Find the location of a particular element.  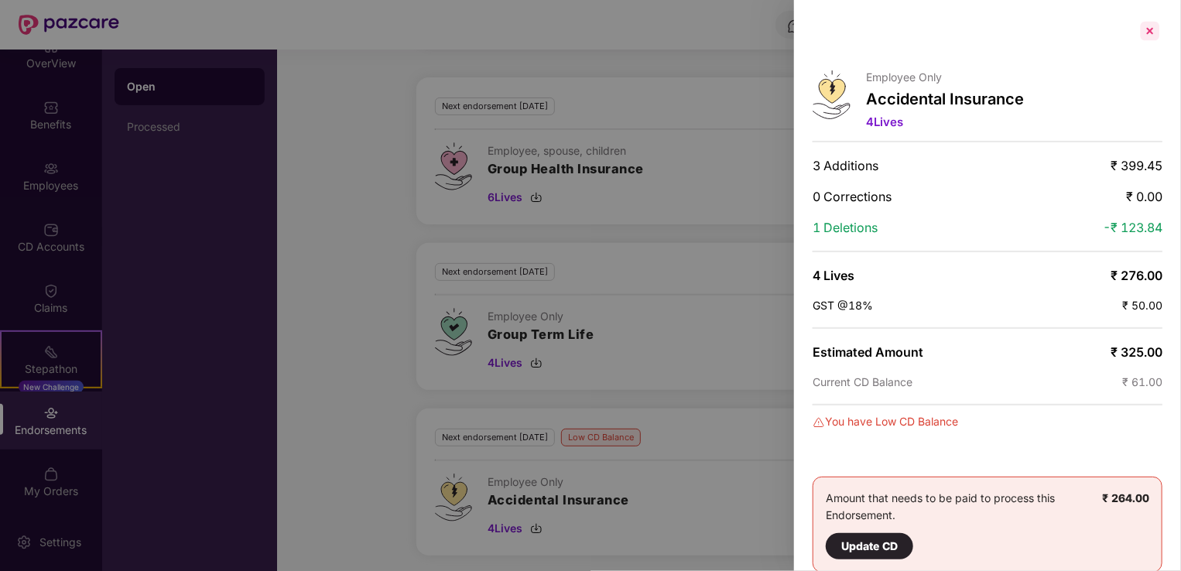

span: Estimated Amount is located at coordinates (868, 352).